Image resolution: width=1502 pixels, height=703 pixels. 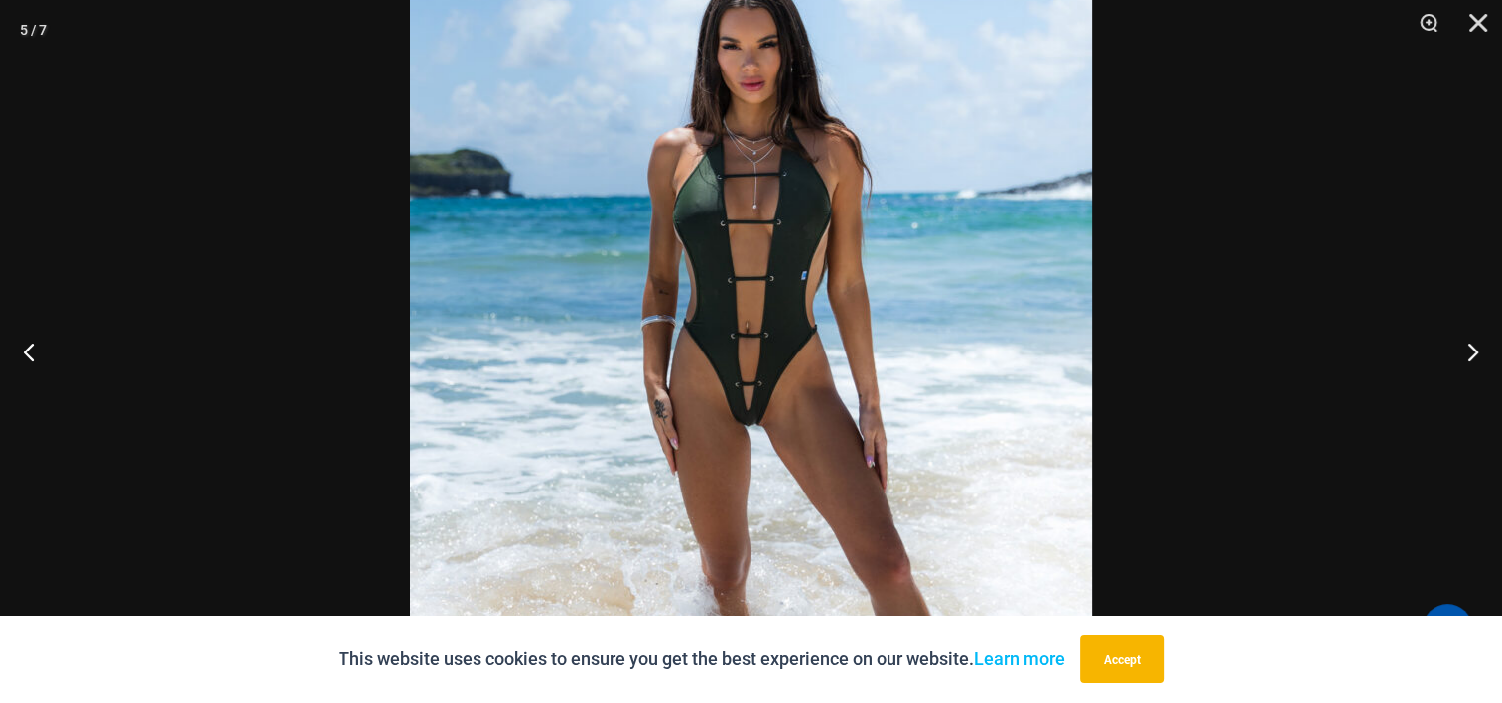 I want to click on a: Learn more, so click(x=1020, y=658).